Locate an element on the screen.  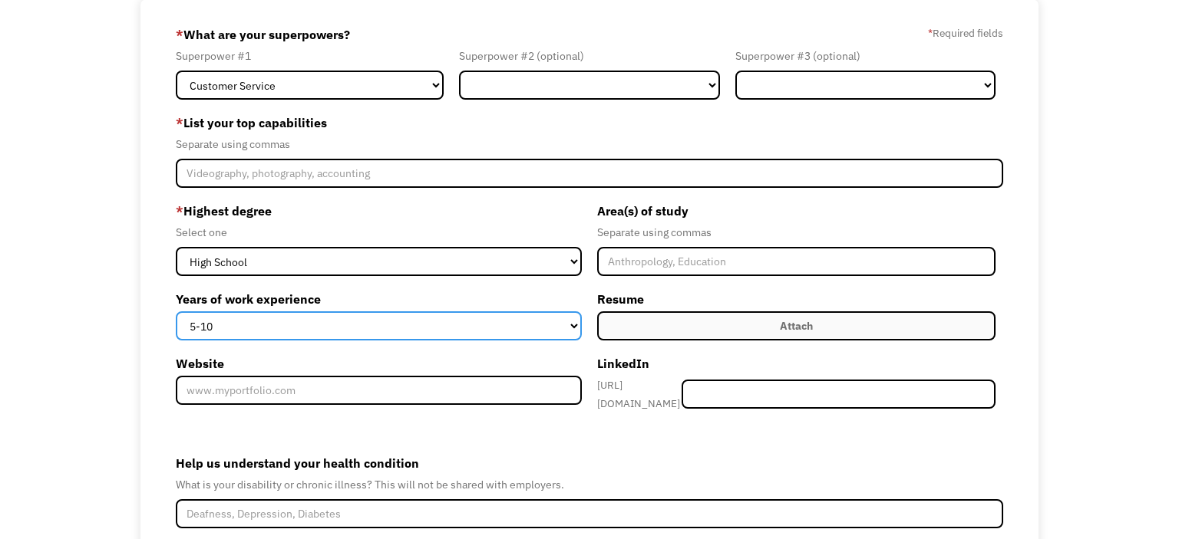
label: Attach is located at coordinates (796, 326).